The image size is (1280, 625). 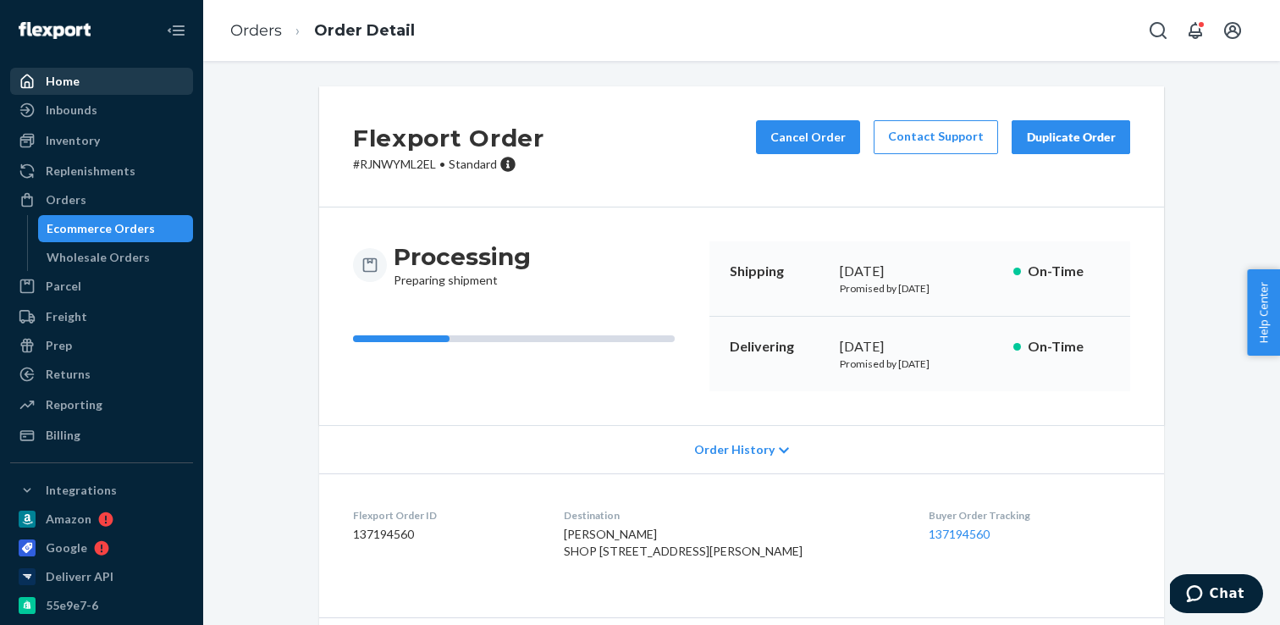 What do you see at coordinates (102, 548) in the screenshot?
I see `a: Google` at bounding box center [102, 548].